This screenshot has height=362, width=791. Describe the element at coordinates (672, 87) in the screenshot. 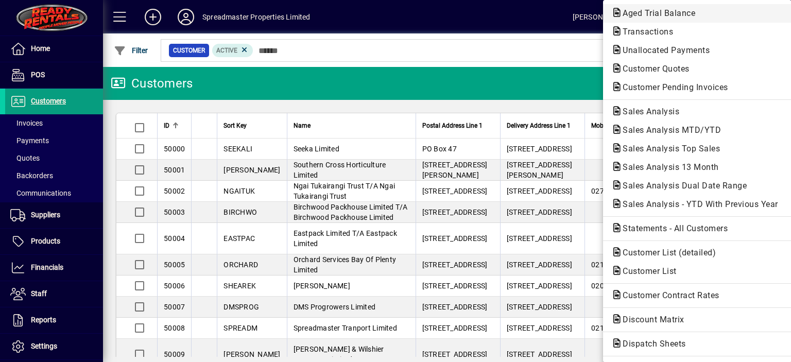

I see `span: Customer Pending Invoices` at that location.